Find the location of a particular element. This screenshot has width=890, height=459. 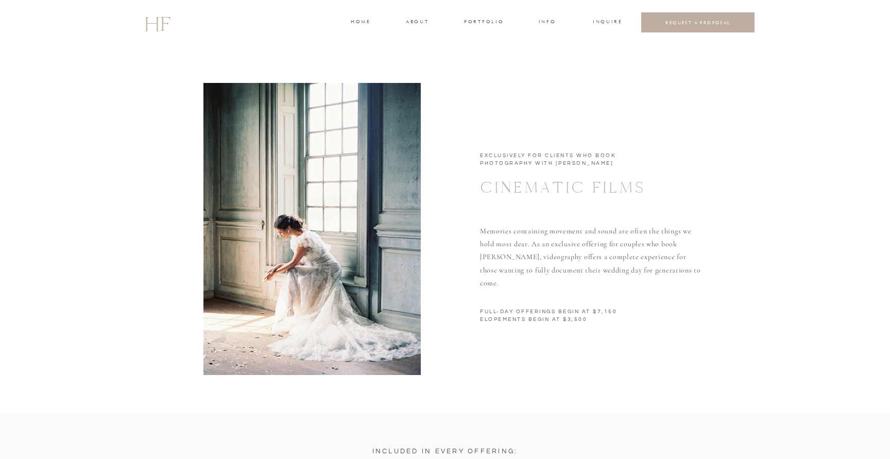

h2: Included in every offering: is located at coordinates (445, 451).